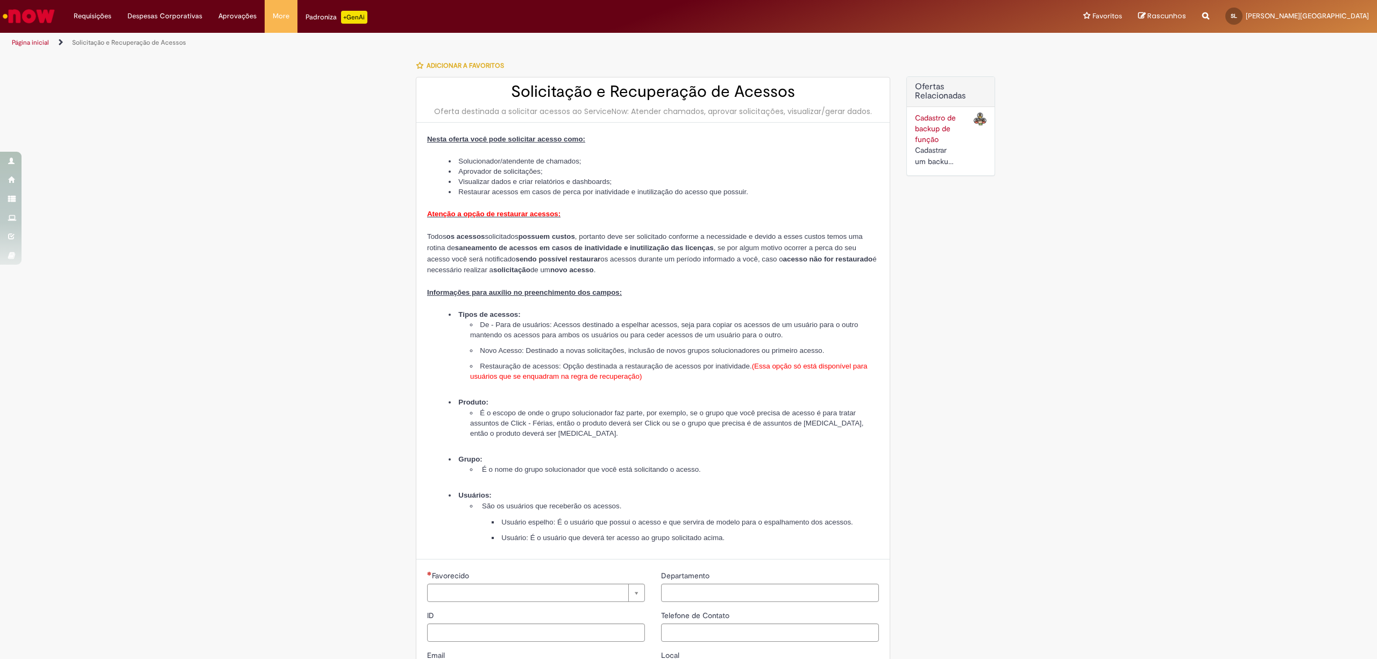 This screenshot has width=1377, height=659. I want to click on span: Telefone de Contato, so click(696, 615).